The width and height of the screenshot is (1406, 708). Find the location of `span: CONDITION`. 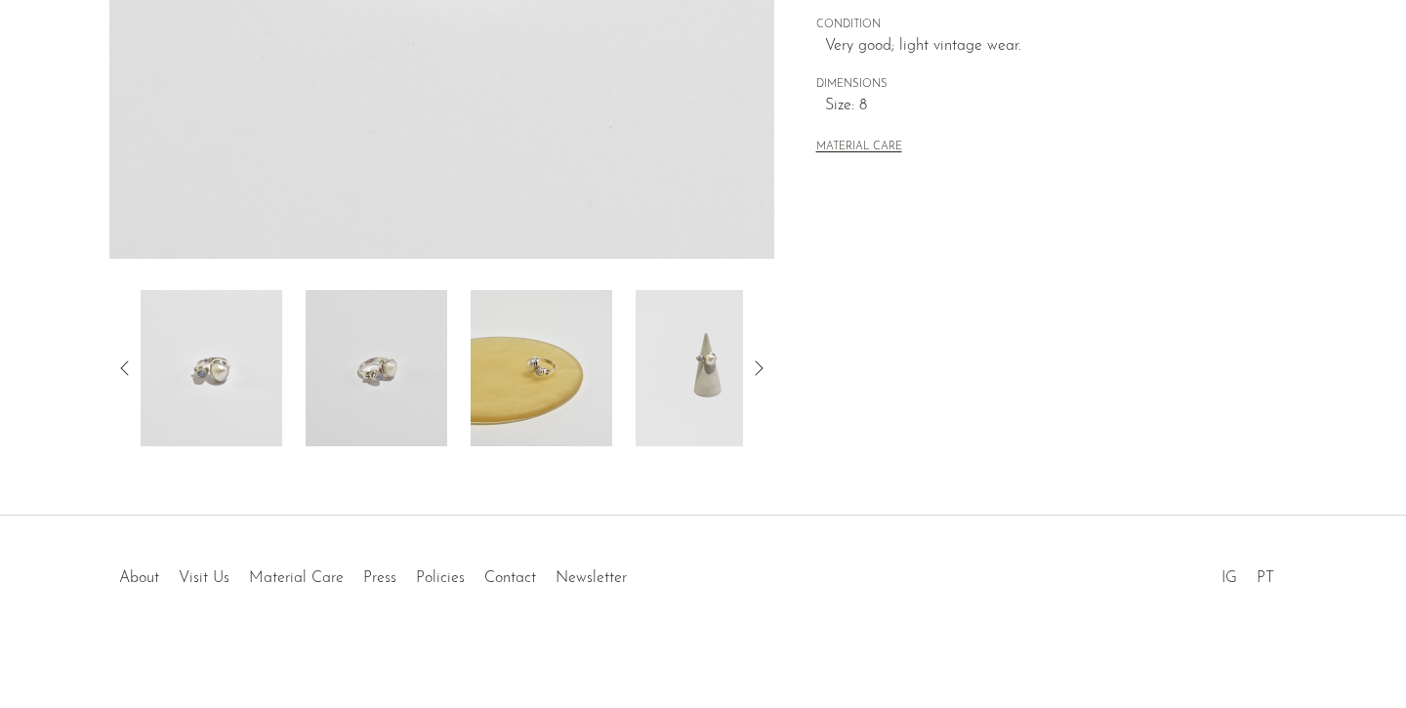

span: CONDITION is located at coordinates (1036, 25).